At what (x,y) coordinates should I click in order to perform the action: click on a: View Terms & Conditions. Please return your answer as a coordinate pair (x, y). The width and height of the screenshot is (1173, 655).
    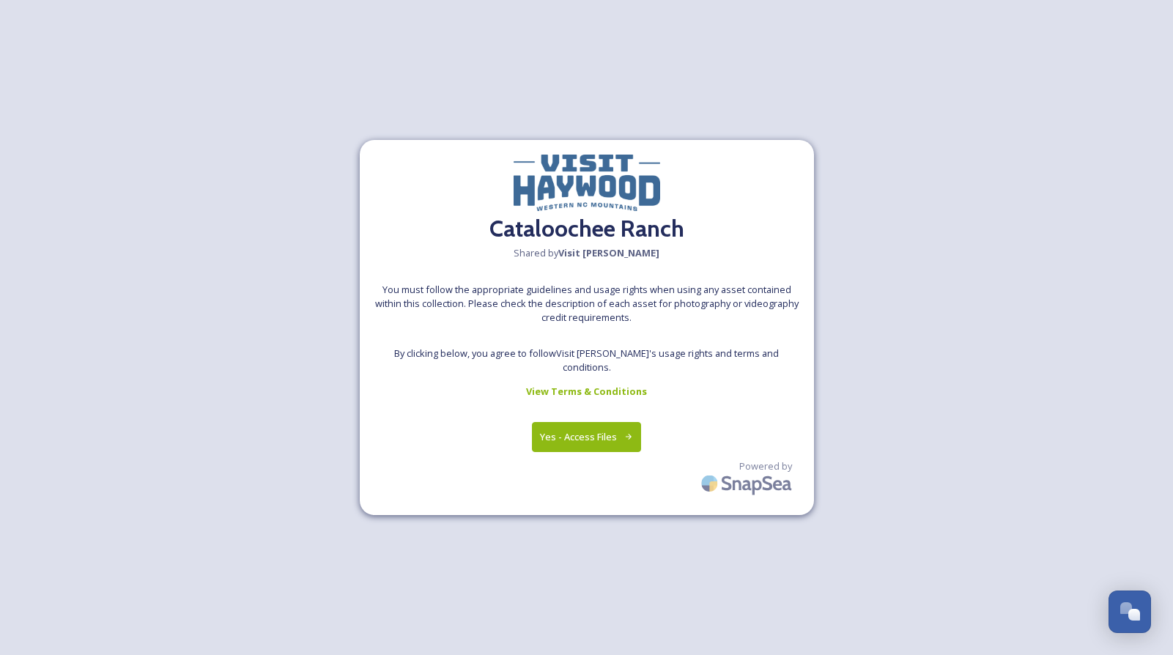
    Looking at the image, I should click on (586, 391).